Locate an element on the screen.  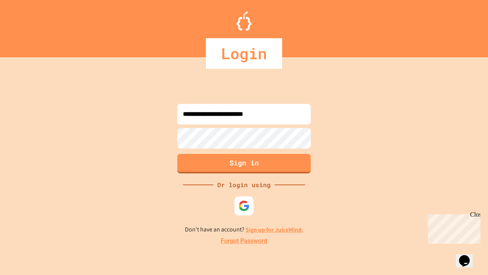
a: Sign up for JuiceMind. is located at coordinates (275, 229).